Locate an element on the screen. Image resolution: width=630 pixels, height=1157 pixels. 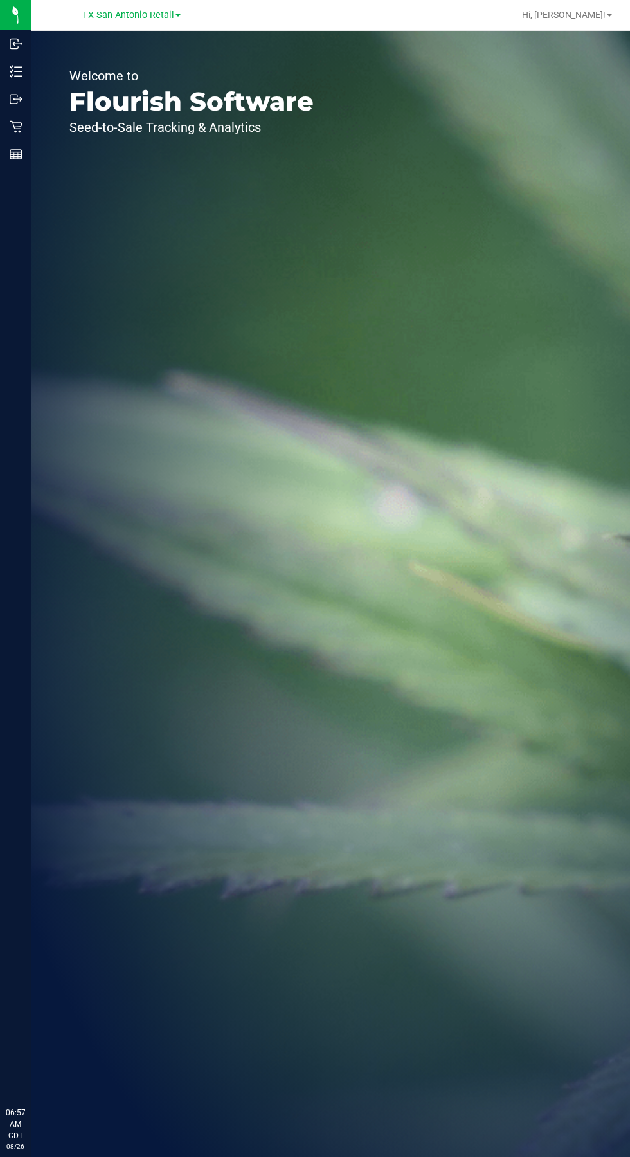
inline-svg: Retail is located at coordinates (16, 127).